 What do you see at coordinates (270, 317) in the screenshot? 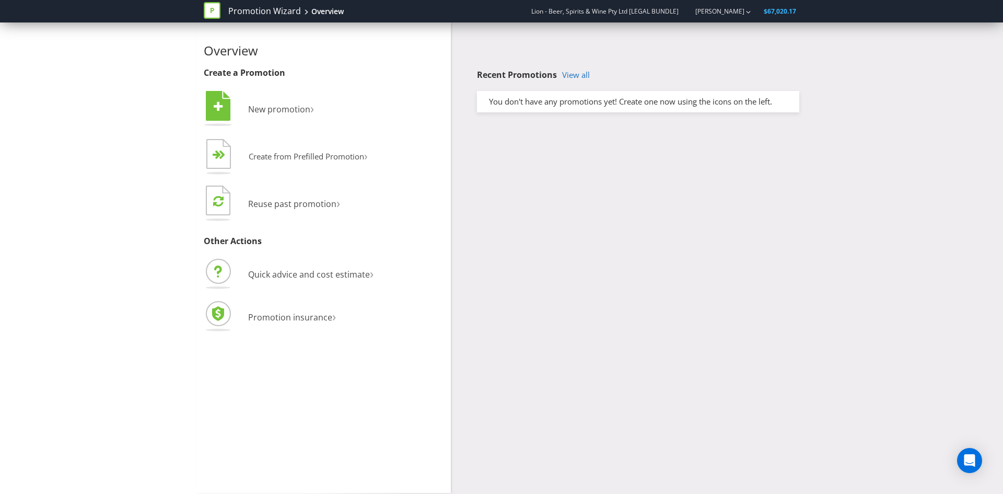
I see `a: Promotion insurance›` at bounding box center [270, 317].